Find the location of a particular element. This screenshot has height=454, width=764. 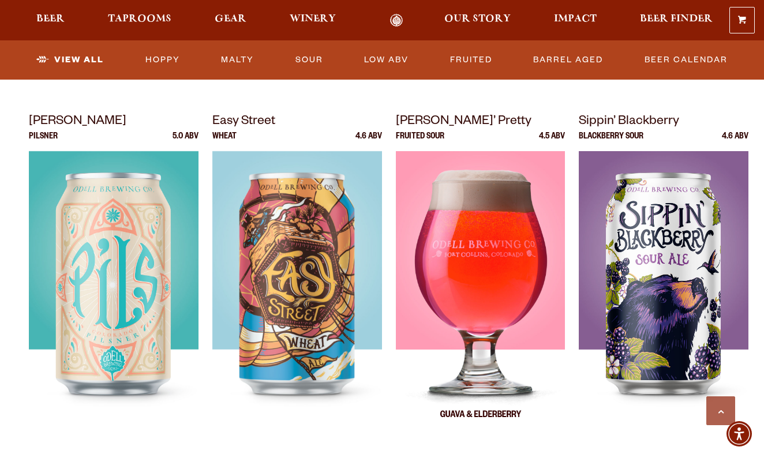

a: View All is located at coordinates (70, 60).